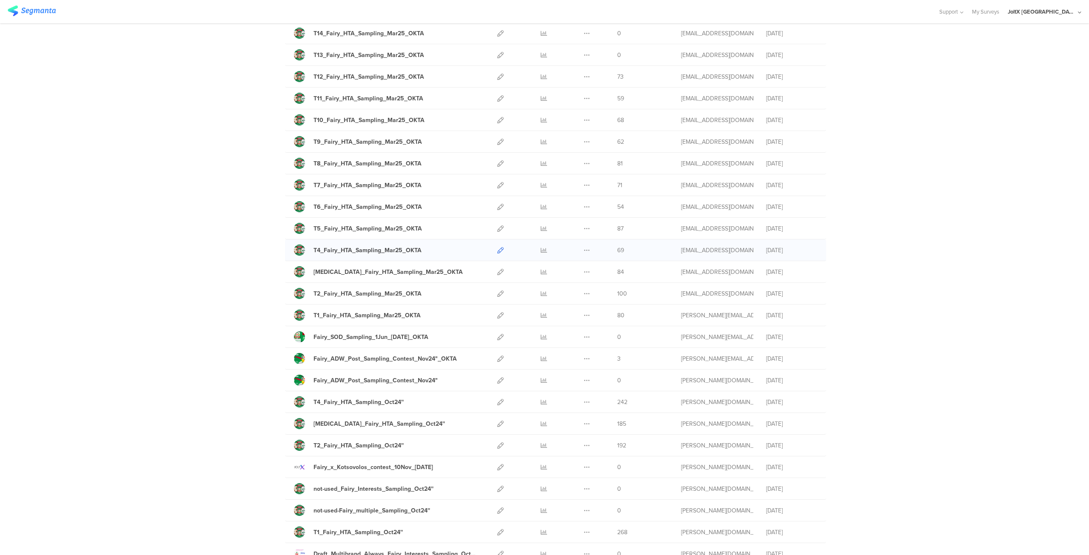  I want to click on div: T12_Fairy_HTA_Sampling_Mar25_OKTA, so click(369, 77).